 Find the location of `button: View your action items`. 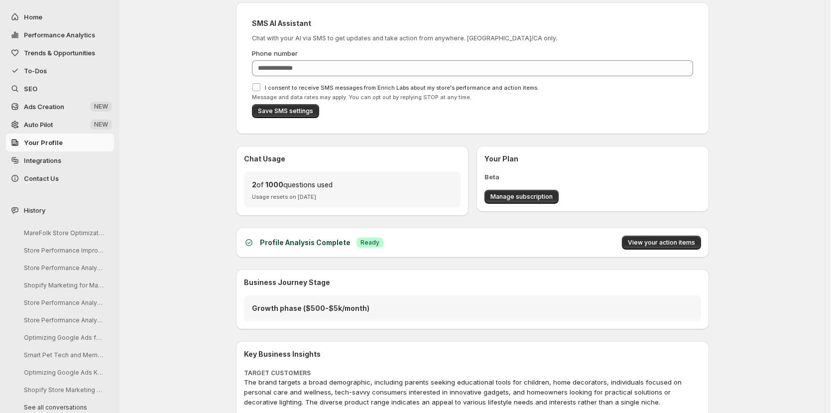

button: View your action items is located at coordinates (661, 242).